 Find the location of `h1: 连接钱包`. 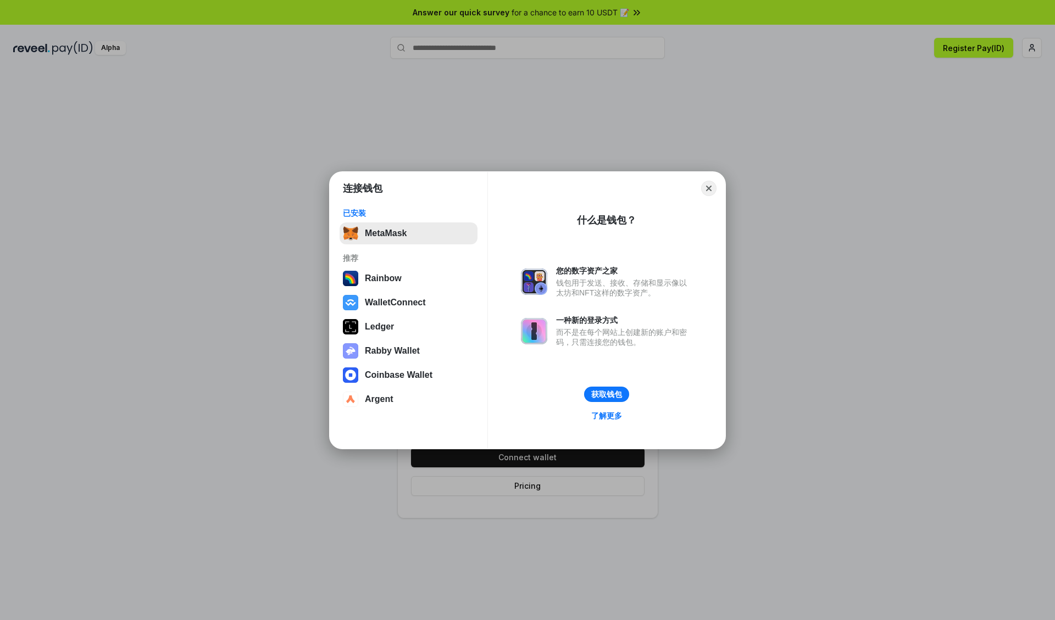

h1: 连接钱包 is located at coordinates (363, 188).